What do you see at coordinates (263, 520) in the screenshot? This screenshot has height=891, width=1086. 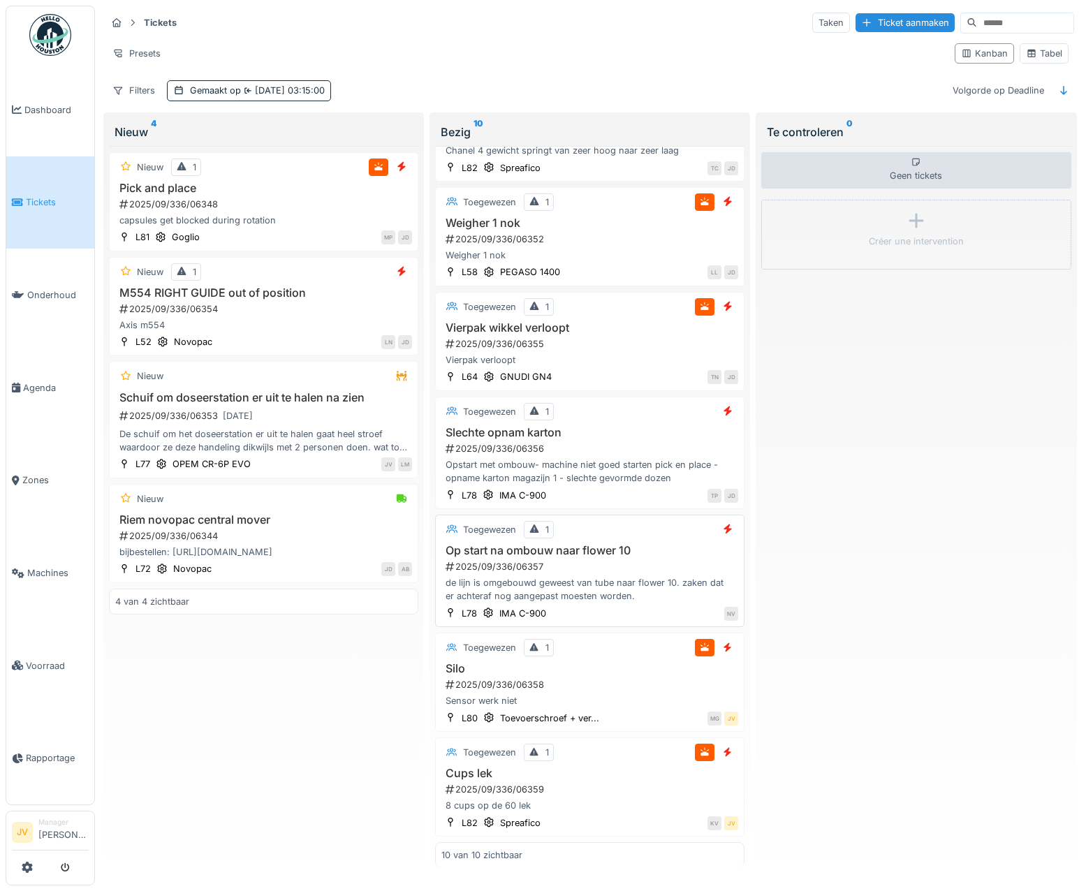 I see `h3: Riem novopac central mover` at bounding box center [263, 520].